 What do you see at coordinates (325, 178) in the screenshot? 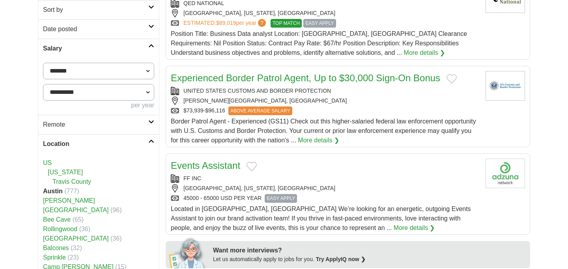
I see `div: FF INC` at bounding box center [325, 178].